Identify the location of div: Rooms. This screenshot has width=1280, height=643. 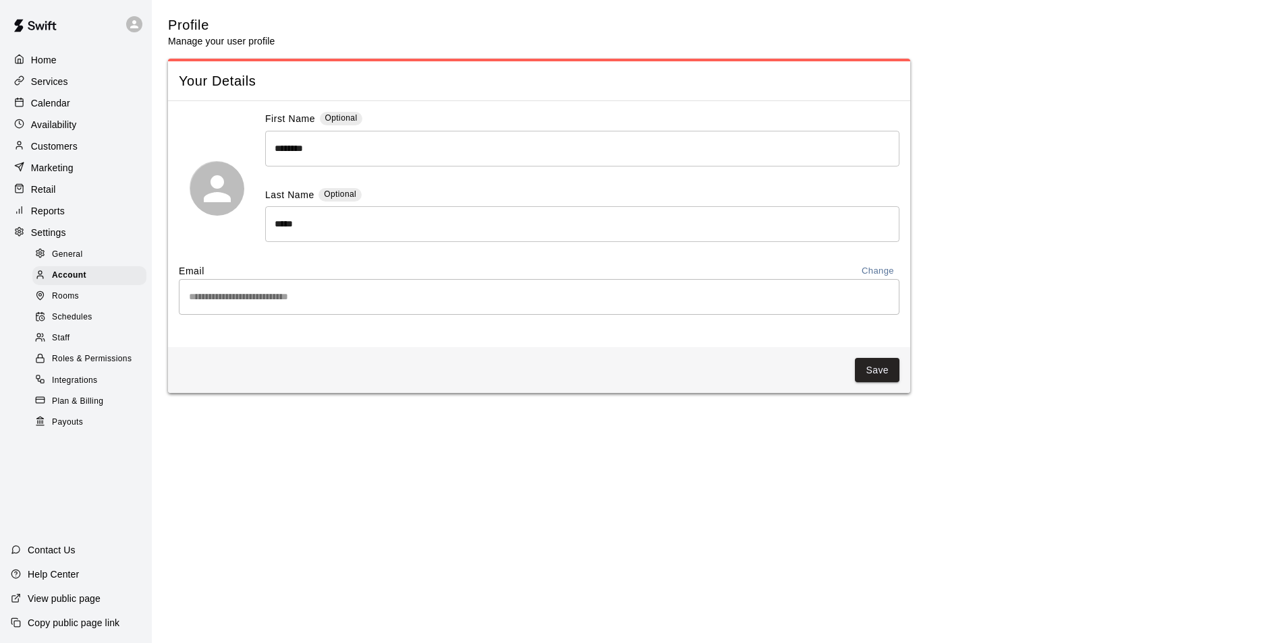
(89, 297).